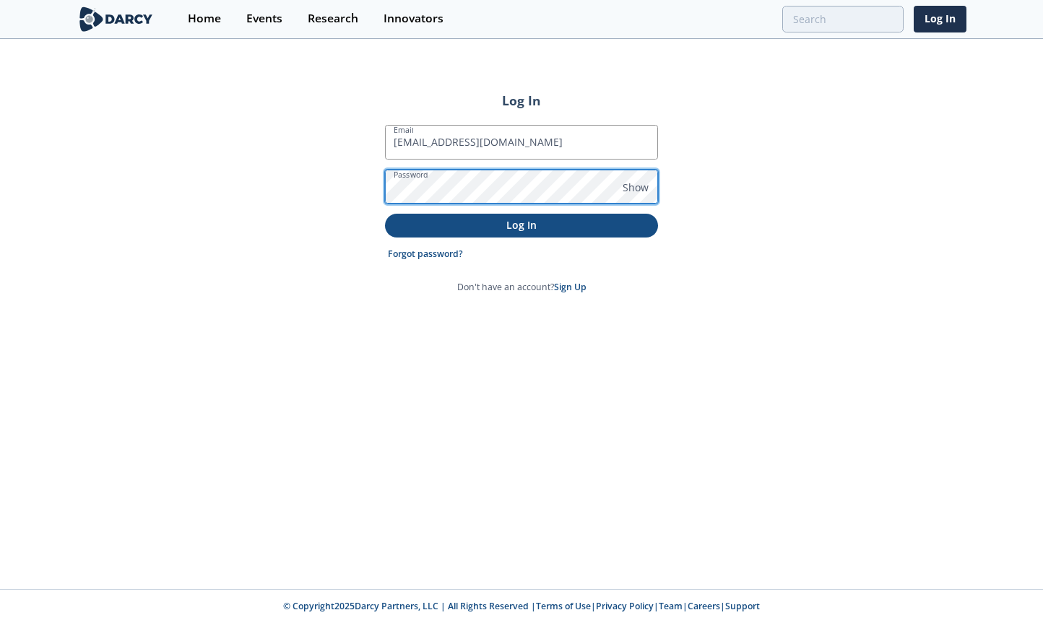 The image size is (1043, 623). I want to click on h2: Log In, so click(522, 100).